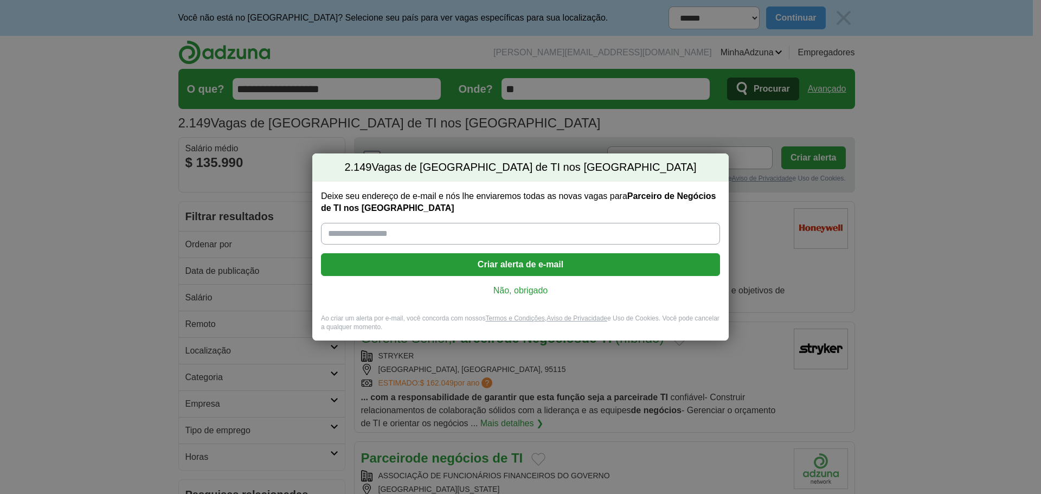  I want to click on font: Deixe seu endereço de e-mail e nós lhe enviaremos todas as novas vagas para, so click(474, 196).